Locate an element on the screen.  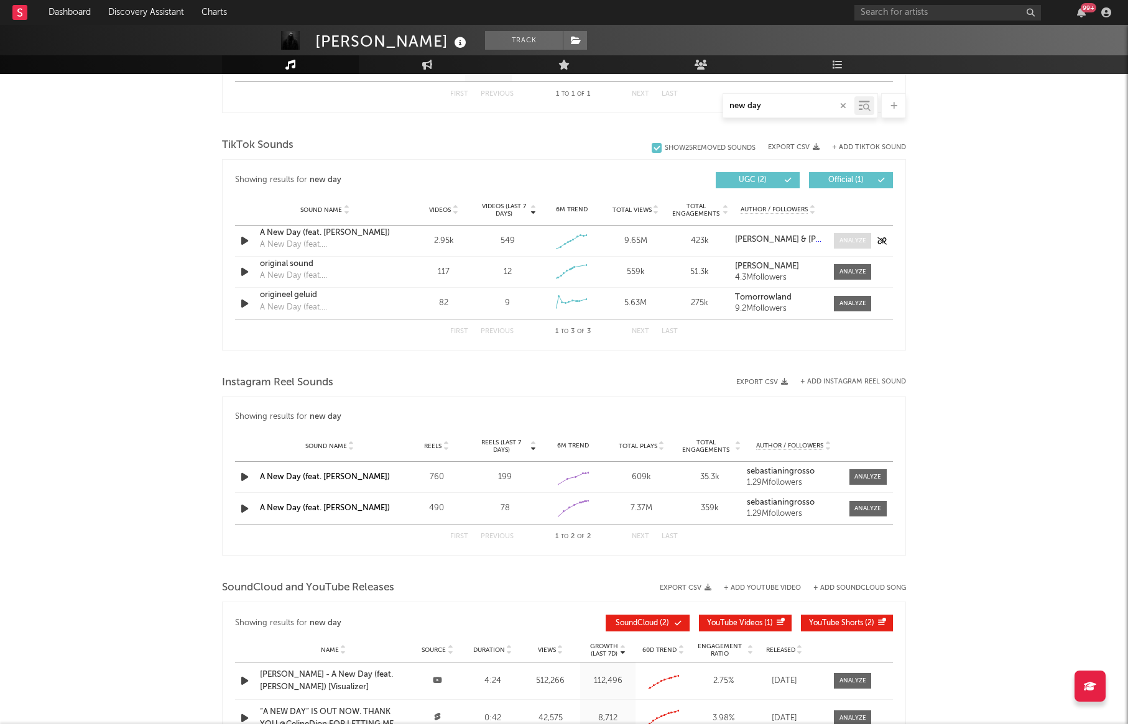
div: 275k is located at coordinates (699, 303).